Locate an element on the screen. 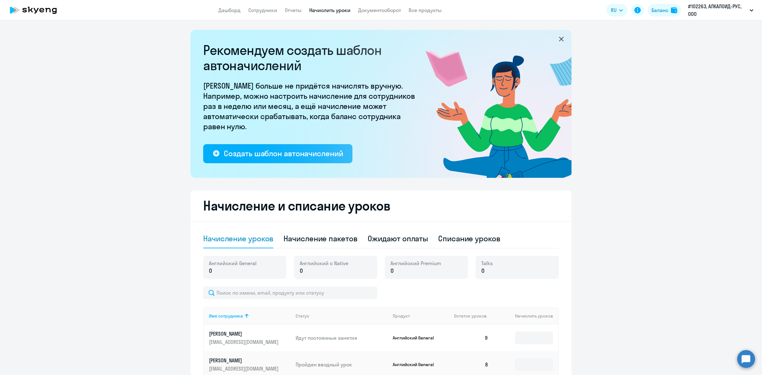  span: Английский с Native is located at coordinates (324, 263).